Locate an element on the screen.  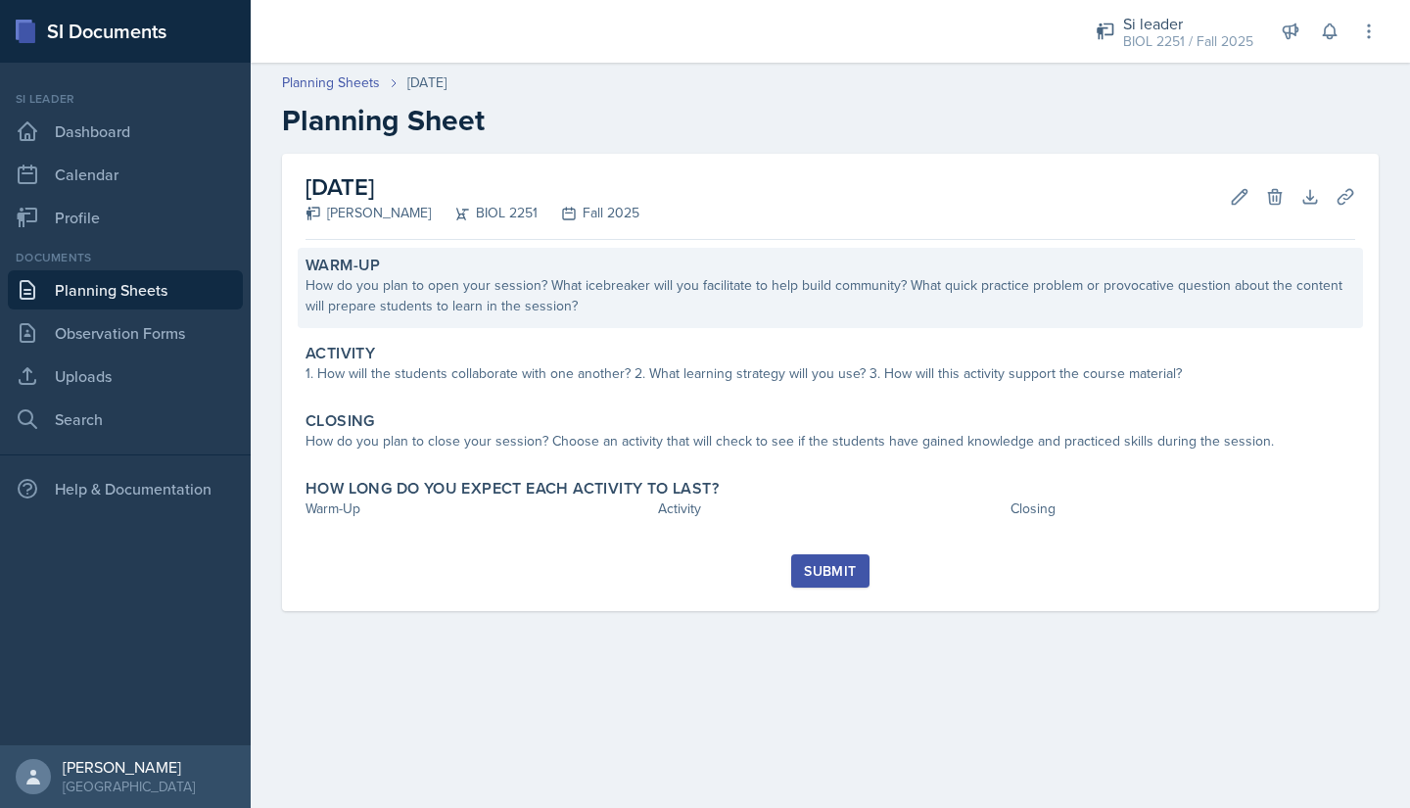
label: Warm-Up is located at coordinates (343, 265).